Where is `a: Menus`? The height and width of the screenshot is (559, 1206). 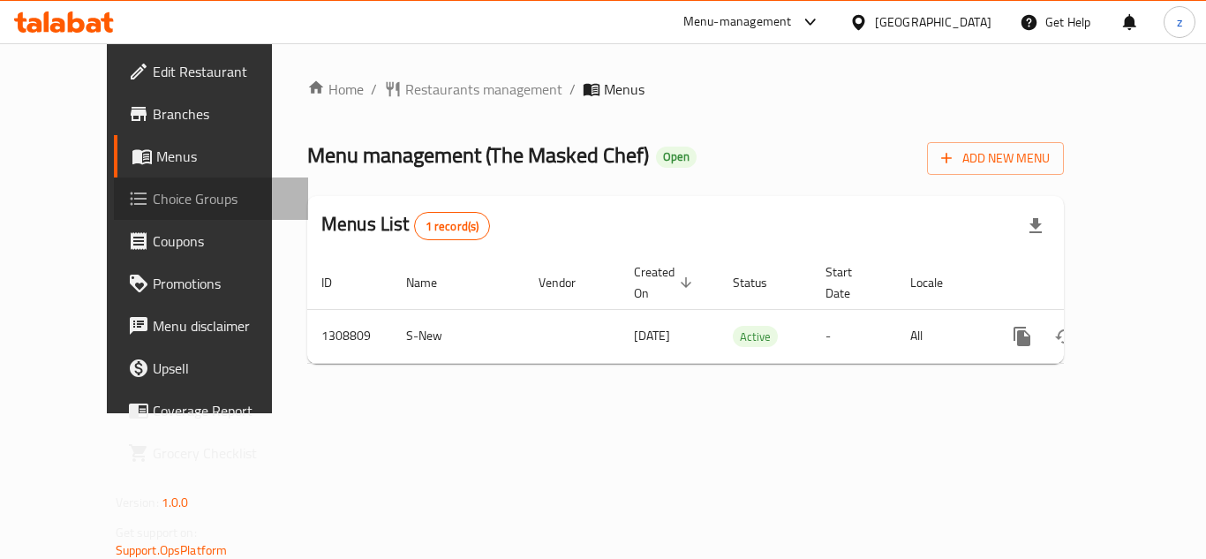 a: Menus is located at coordinates (211, 156).